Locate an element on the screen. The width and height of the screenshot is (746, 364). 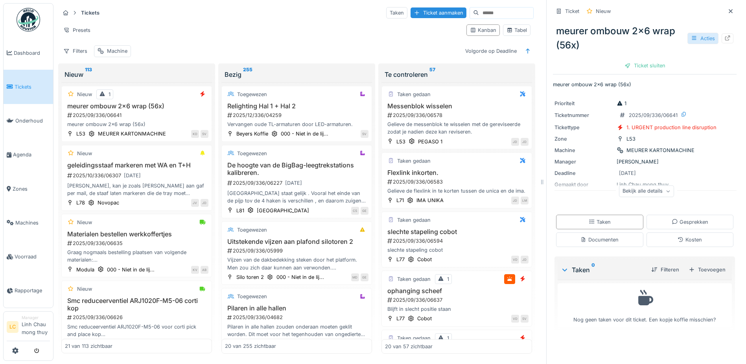
div: Smc reduceerventiel ARJ1020F-M5-06 voor corti pick and place kop rubix 05287762 Graag 2 stuks is located at coordinates (137, 330).